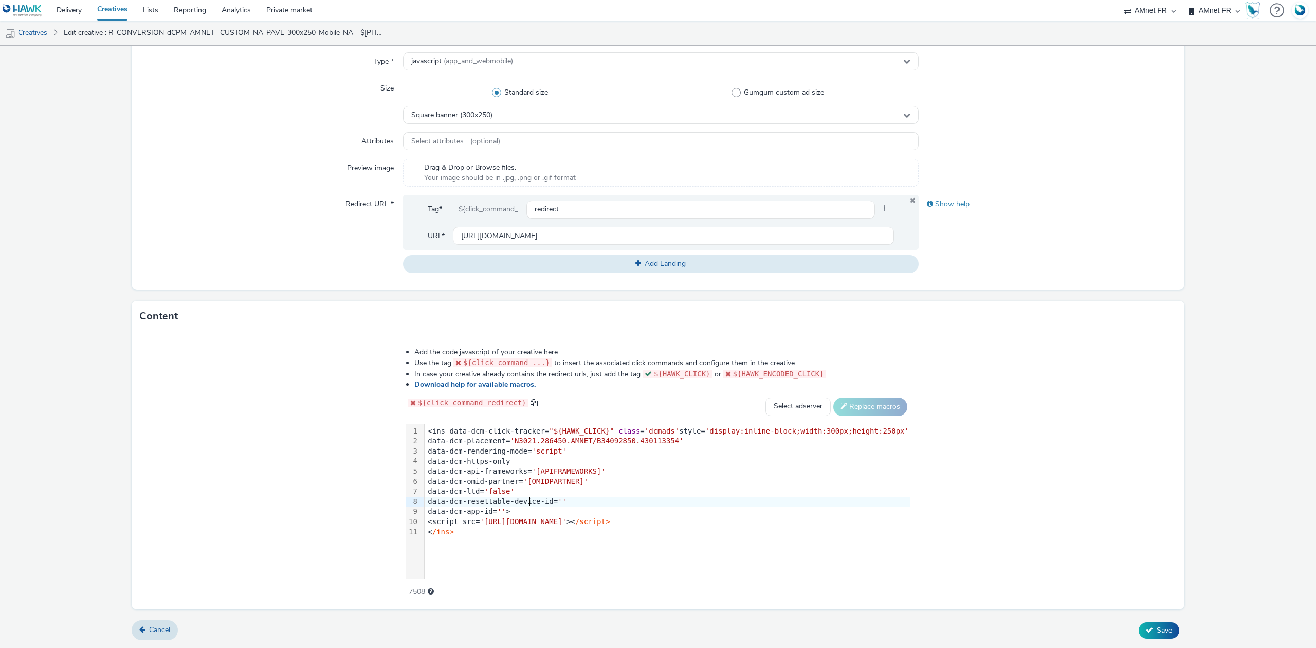 Image resolution: width=1316 pixels, height=648 pixels. I want to click on button: Replace macros, so click(871, 407).